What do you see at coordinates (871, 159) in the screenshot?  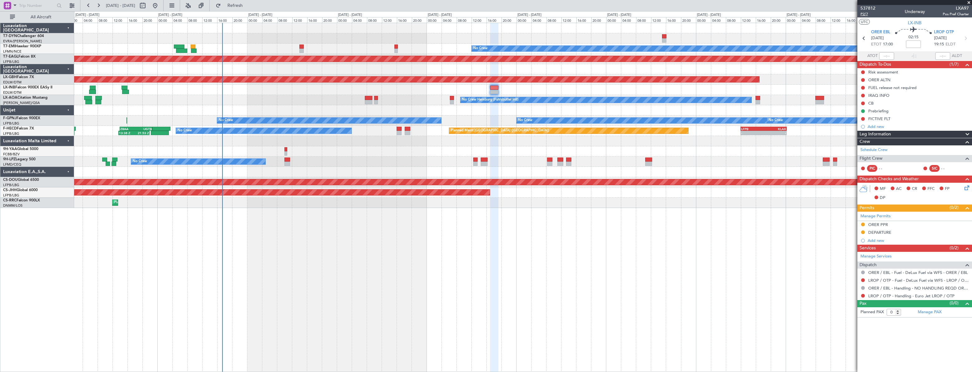 I see `span: Flight Crew` at bounding box center [871, 159].